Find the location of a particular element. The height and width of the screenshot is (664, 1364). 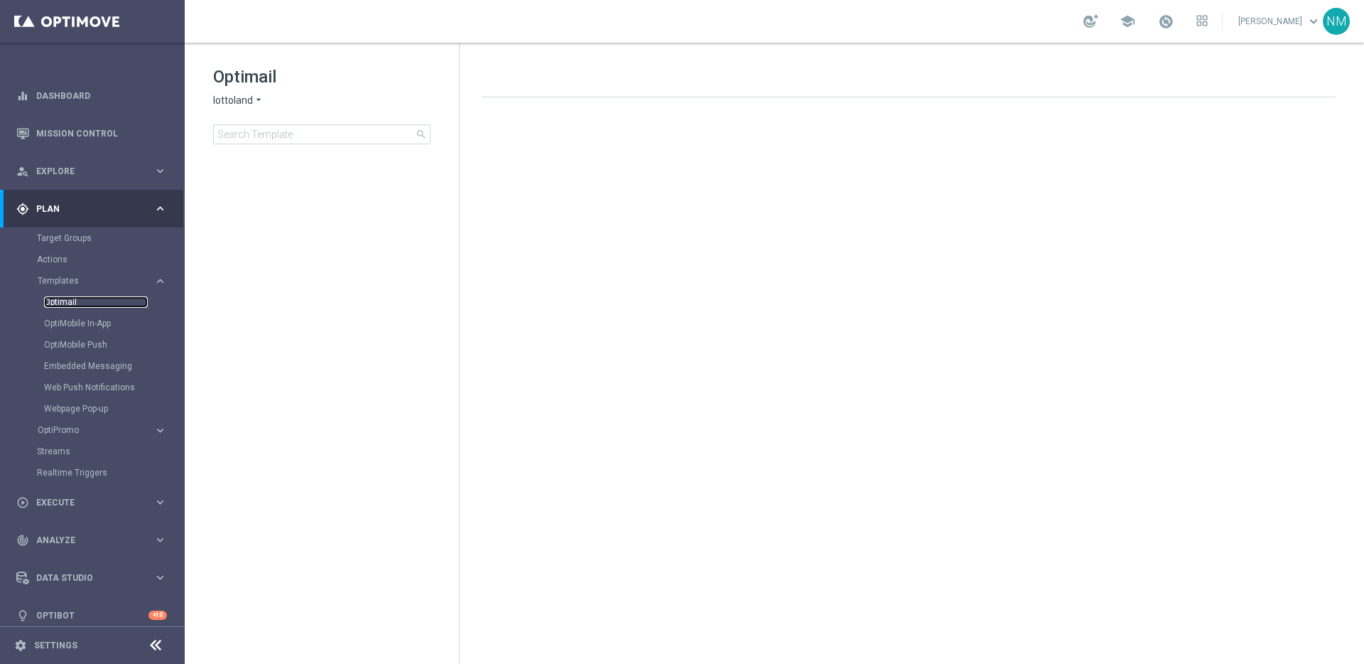

a: OptiMobile Push is located at coordinates (96, 345).